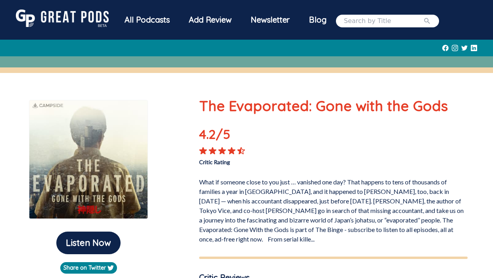 The width and height of the screenshot is (493, 278). Describe the element at coordinates (147, 21) in the screenshot. I see `a: All Podcasts` at that location.